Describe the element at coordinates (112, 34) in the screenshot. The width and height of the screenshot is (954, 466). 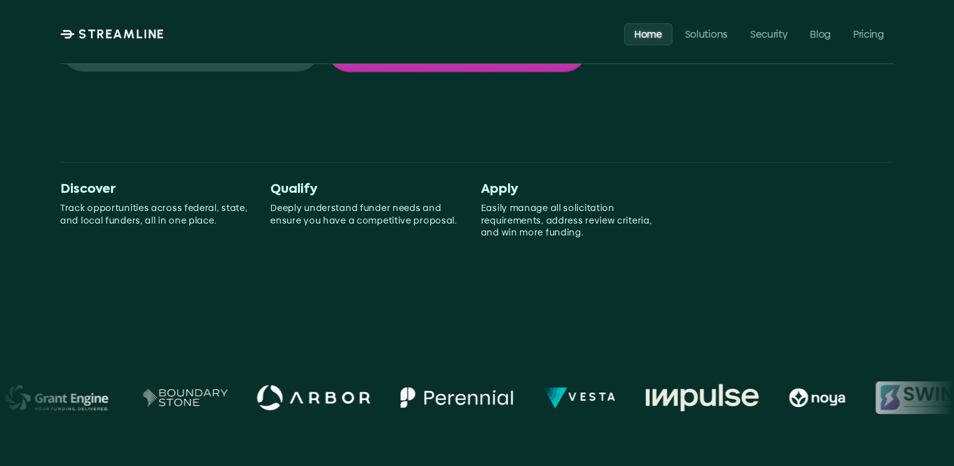
I see `a: STREAMLINE` at that location.